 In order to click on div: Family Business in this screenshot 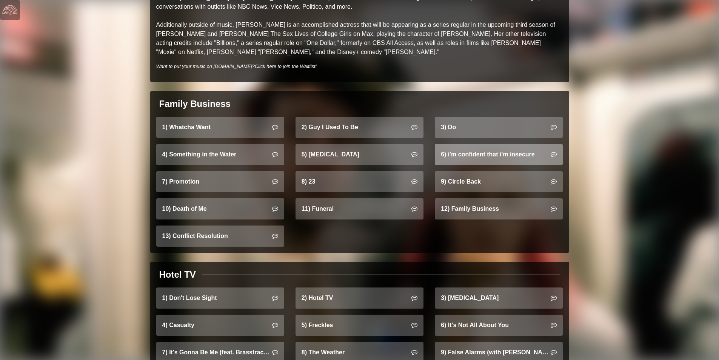, I will do `click(195, 104)`.